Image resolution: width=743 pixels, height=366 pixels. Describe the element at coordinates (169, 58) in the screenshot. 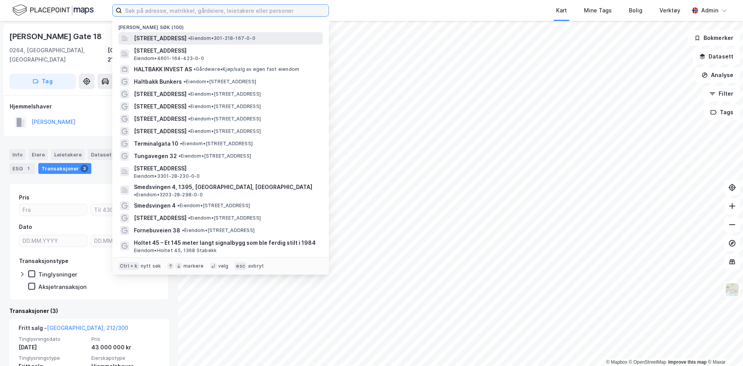

I see `span: Eiendom • 4601-164-423-0-0` at that location.